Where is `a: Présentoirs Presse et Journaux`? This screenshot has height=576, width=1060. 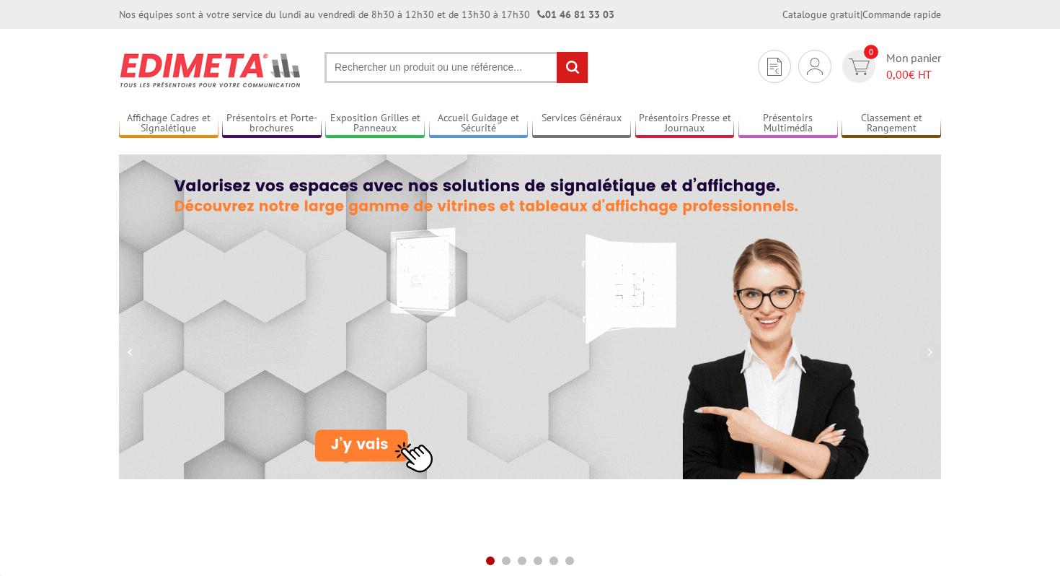
a: Présentoirs Presse et Journaux is located at coordinates (685, 123).